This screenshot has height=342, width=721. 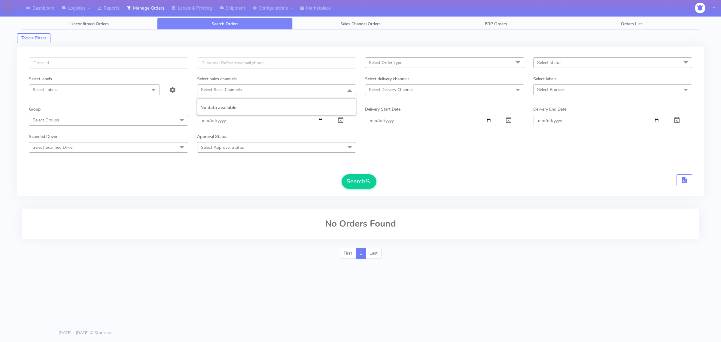 What do you see at coordinates (359, 181) in the screenshot?
I see `button: Search` at bounding box center [359, 181].